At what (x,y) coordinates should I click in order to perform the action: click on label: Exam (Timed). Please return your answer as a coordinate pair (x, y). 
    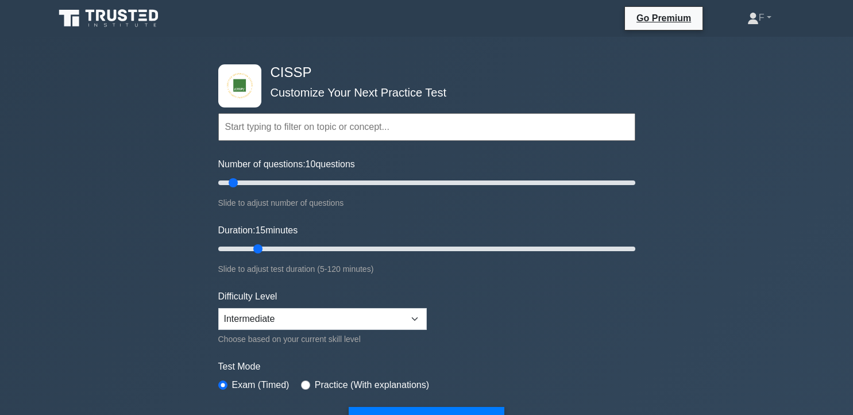
    Looking at the image, I should click on (261, 385).